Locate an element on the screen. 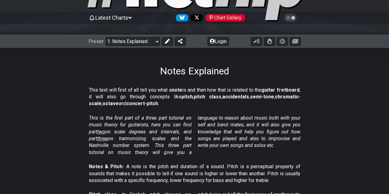  strong: octave is located at coordinates (110, 103).